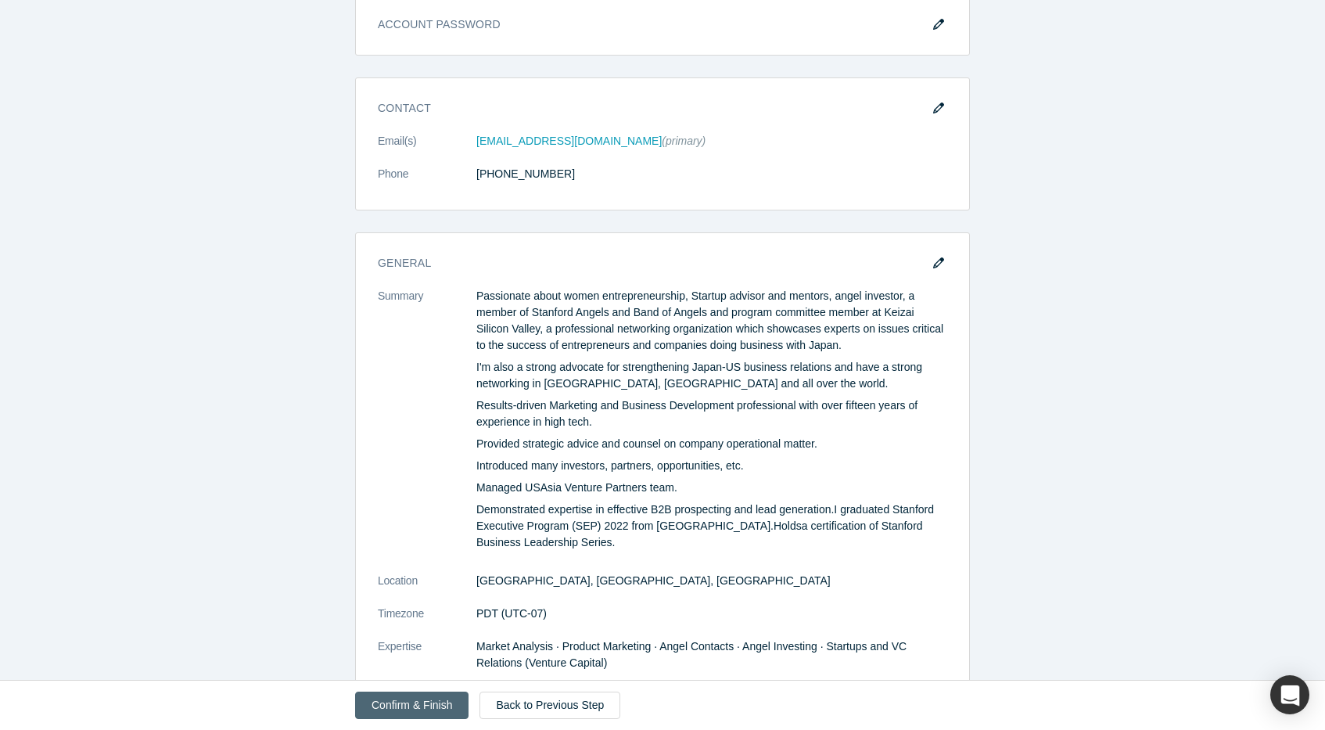 This screenshot has height=730, width=1325. I want to click on dt: Summary, so click(427, 430).